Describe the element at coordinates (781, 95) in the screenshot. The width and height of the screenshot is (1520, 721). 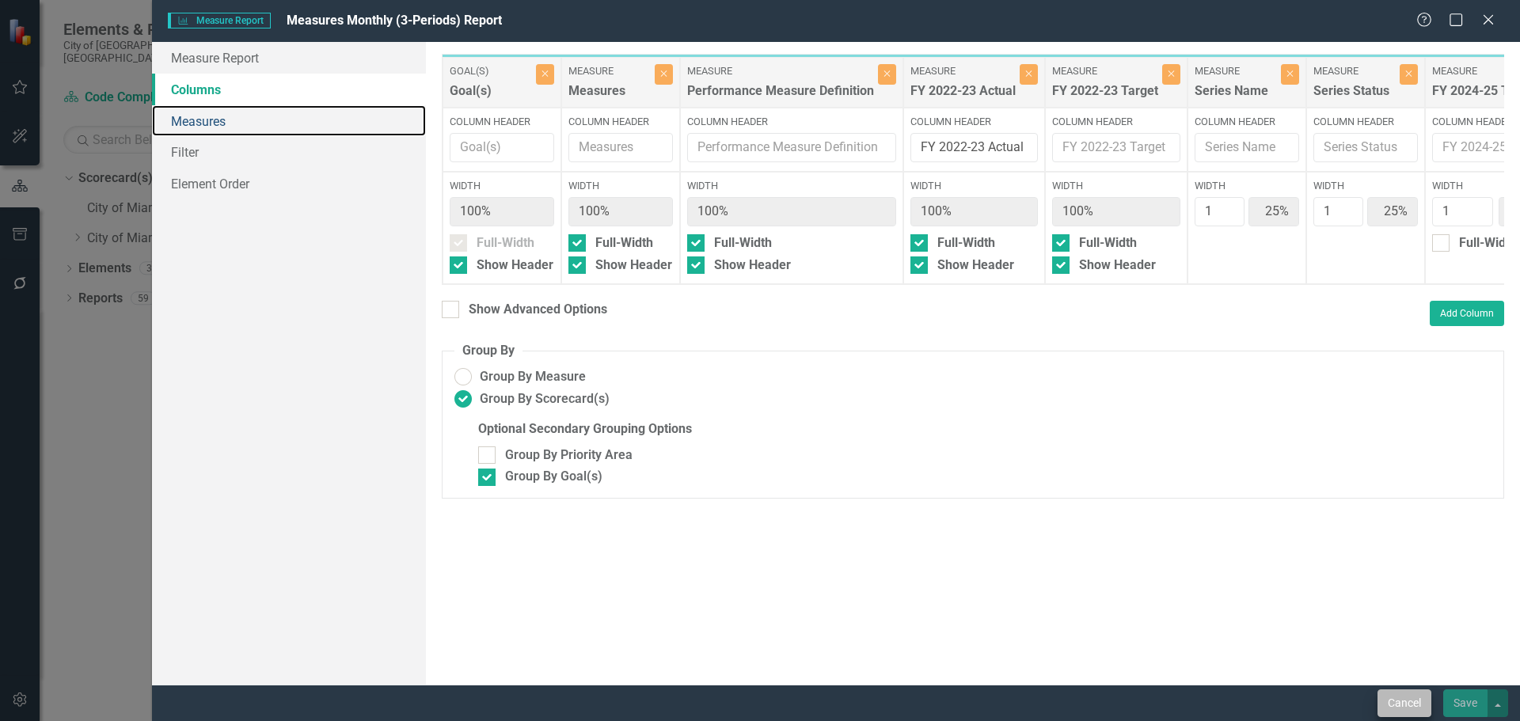
I see `div: Performance Measure Definition` at that location.